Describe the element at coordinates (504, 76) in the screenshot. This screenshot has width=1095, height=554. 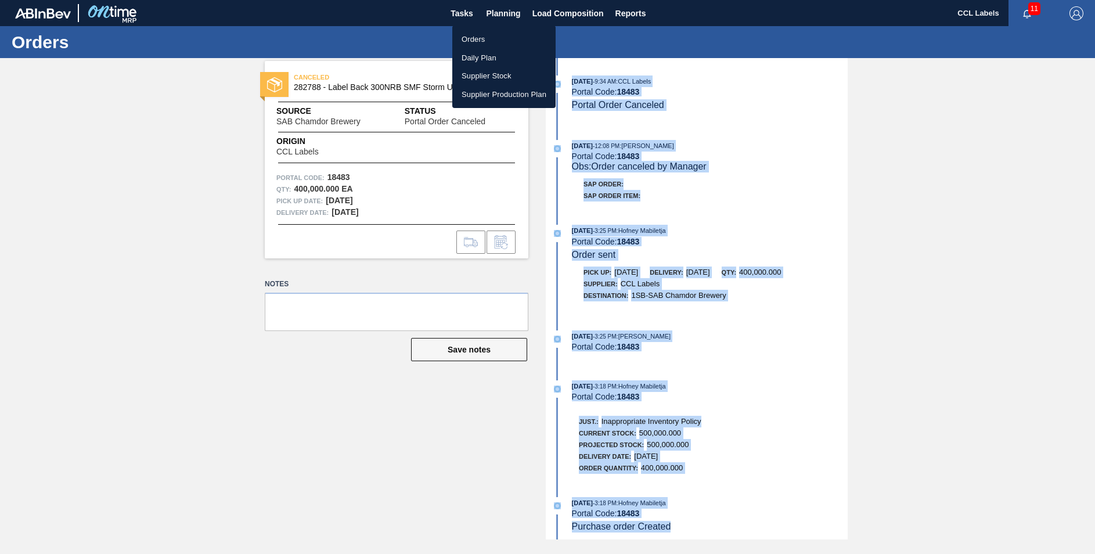
I see `a: Supplier Stock` at that location.